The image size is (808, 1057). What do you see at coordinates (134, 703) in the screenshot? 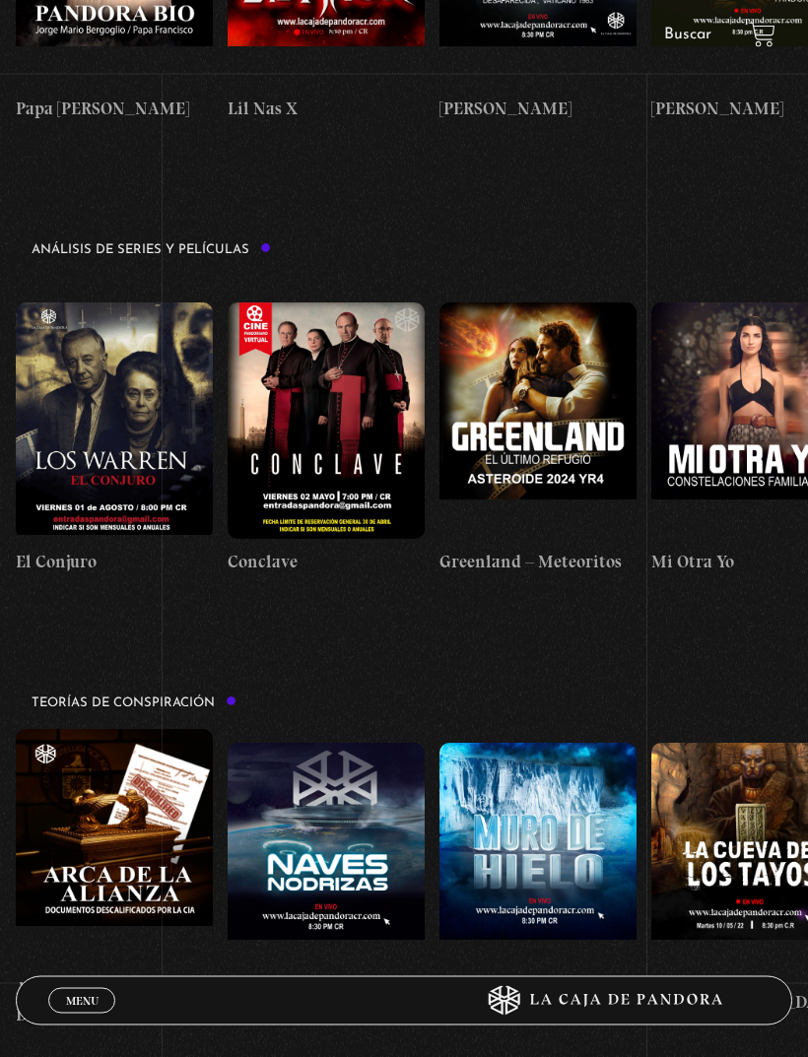
I see `h3: Teorías de Conspiración` at bounding box center [134, 703].